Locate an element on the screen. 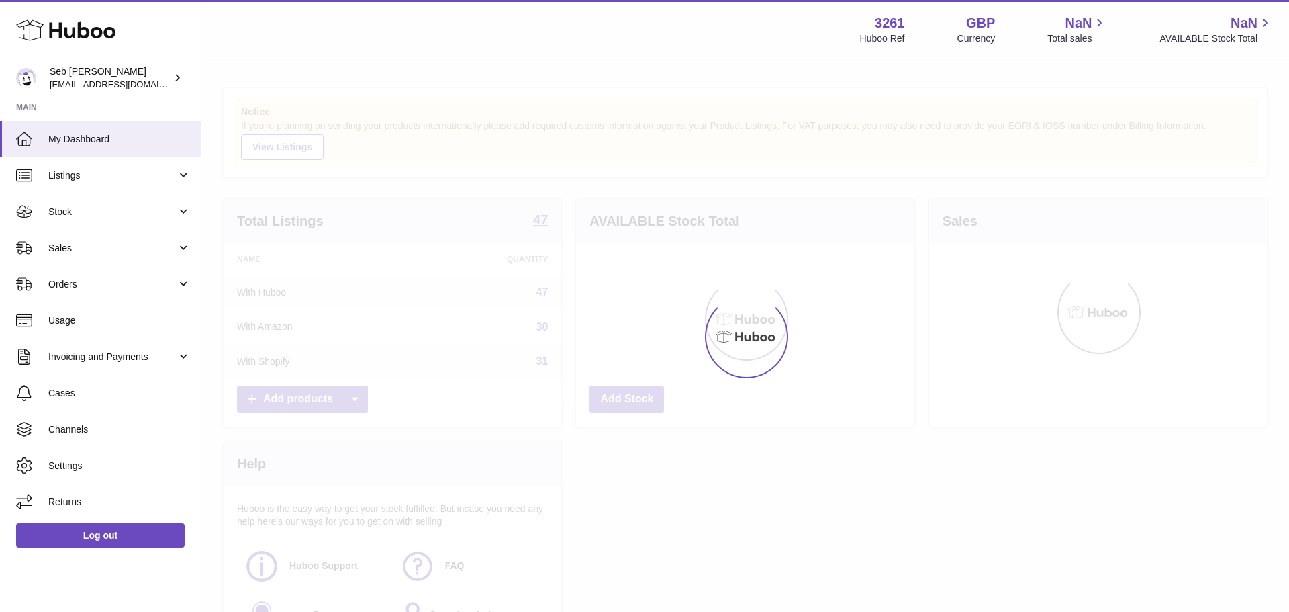  span: Stock is located at coordinates (112, 211).